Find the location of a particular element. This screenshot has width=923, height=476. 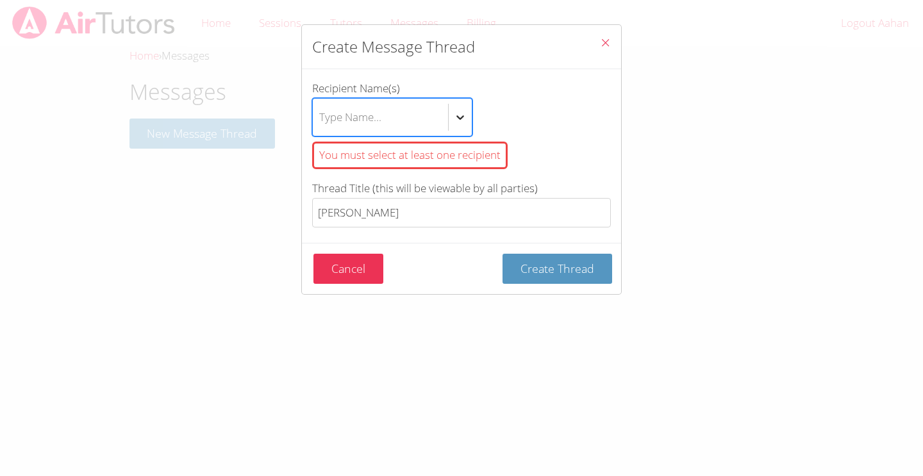

input: Recipient Name(s)Type Name...You must select at least one recipient is located at coordinates (320, 117).